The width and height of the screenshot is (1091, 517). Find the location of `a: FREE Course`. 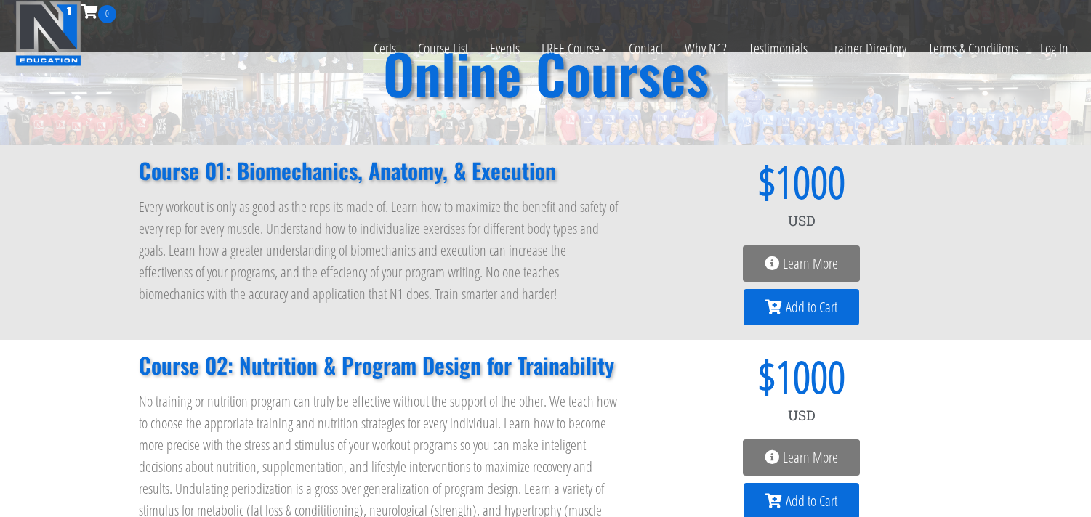

a: FREE Course is located at coordinates (574, 49).